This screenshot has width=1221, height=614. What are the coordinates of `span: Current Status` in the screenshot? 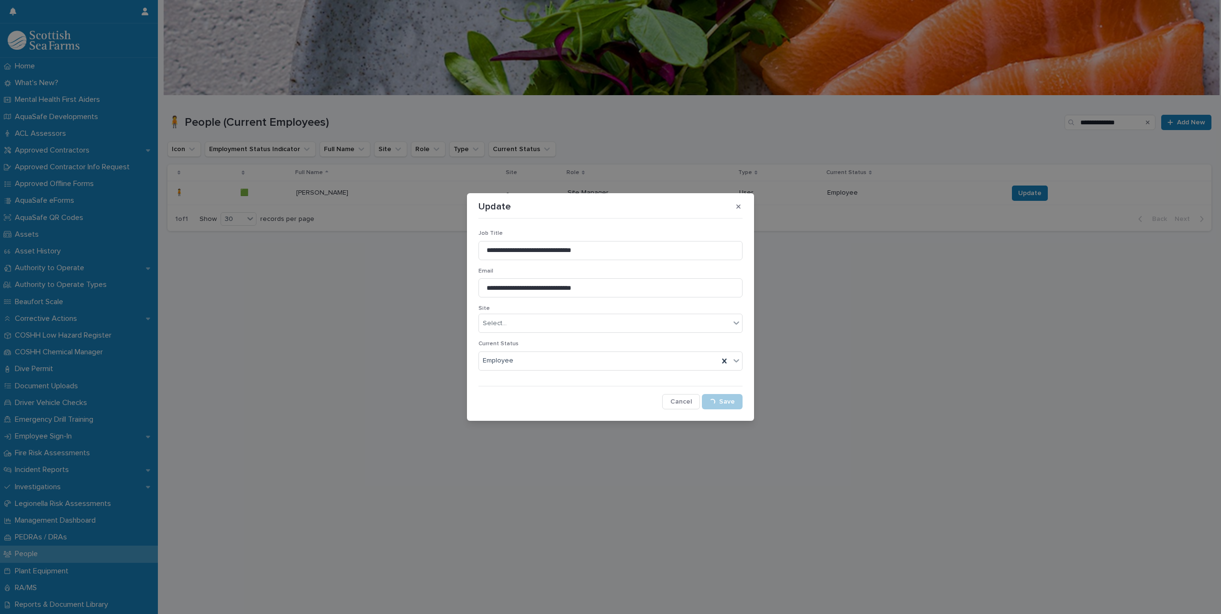 It's located at (499, 344).